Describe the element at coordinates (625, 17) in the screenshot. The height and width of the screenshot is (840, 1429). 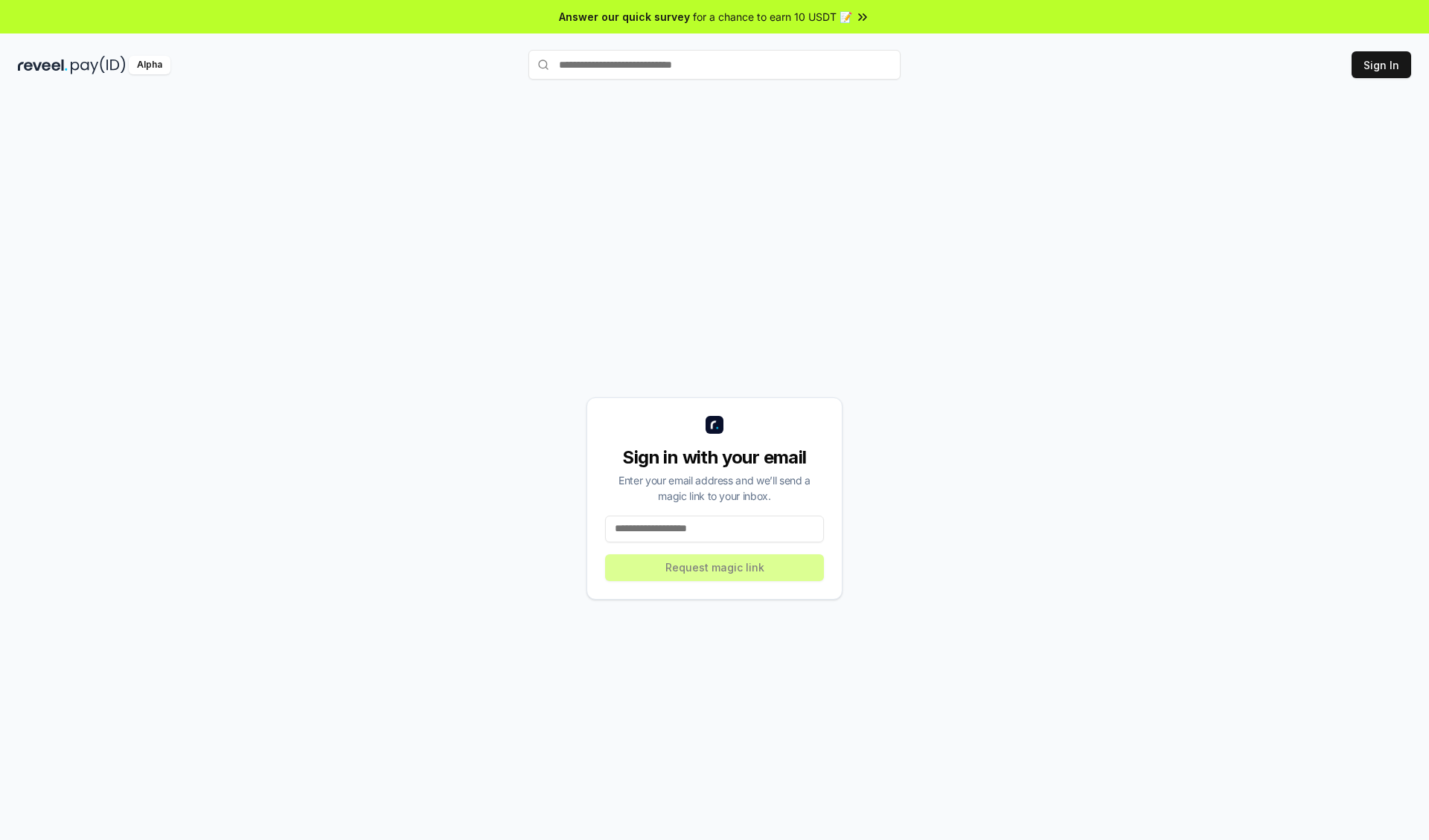
I see `span: Answer our quick survey` at that location.